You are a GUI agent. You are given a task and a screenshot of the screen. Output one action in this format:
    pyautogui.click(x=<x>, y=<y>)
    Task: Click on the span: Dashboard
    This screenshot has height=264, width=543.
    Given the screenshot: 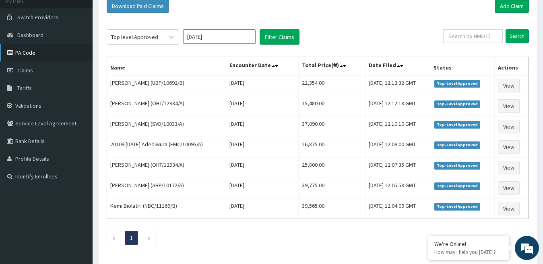 What is the action you would take?
    pyautogui.click(x=30, y=35)
    